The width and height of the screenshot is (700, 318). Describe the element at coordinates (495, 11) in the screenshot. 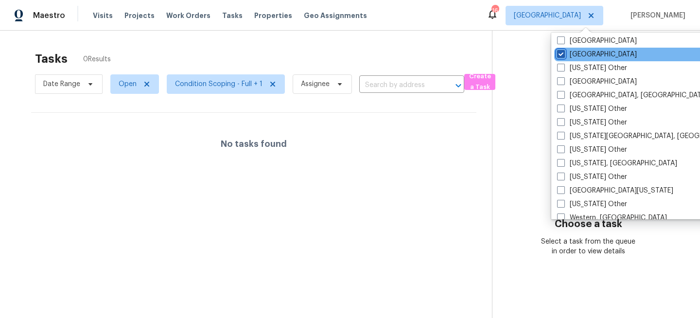

I see `div: 16` at that location.